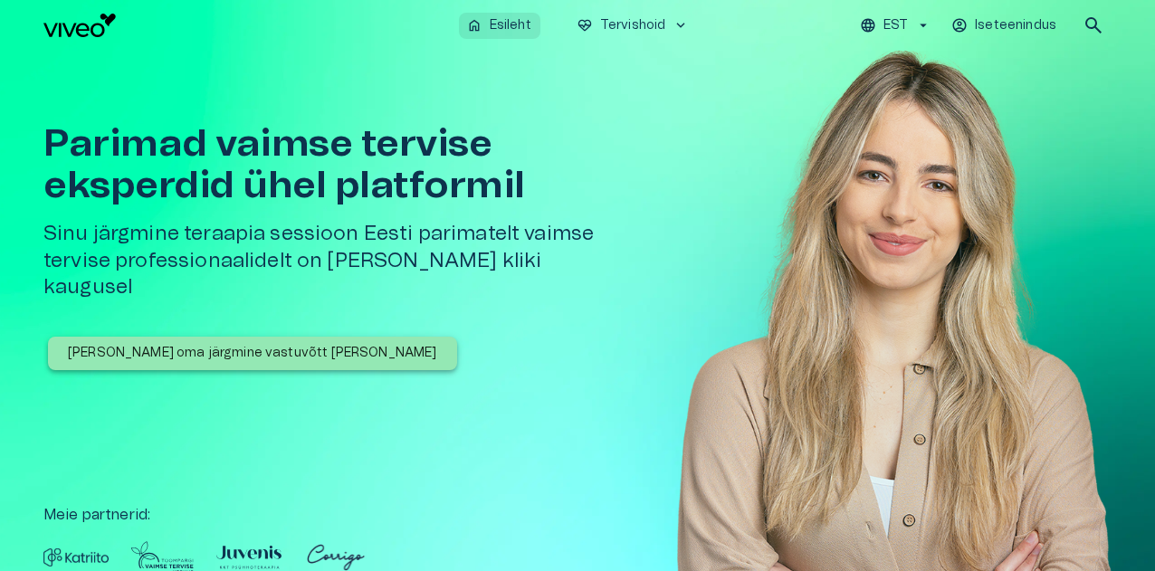  I want to click on button: EST, so click(895, 25).